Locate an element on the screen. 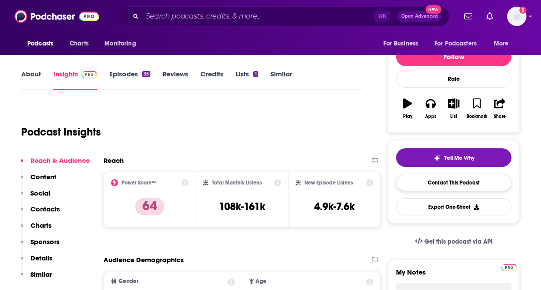 Image resolution: width=541 pixels, height=290 pixels. input: Search podcasts, credits, & more... is located at coordinates (258, 16).